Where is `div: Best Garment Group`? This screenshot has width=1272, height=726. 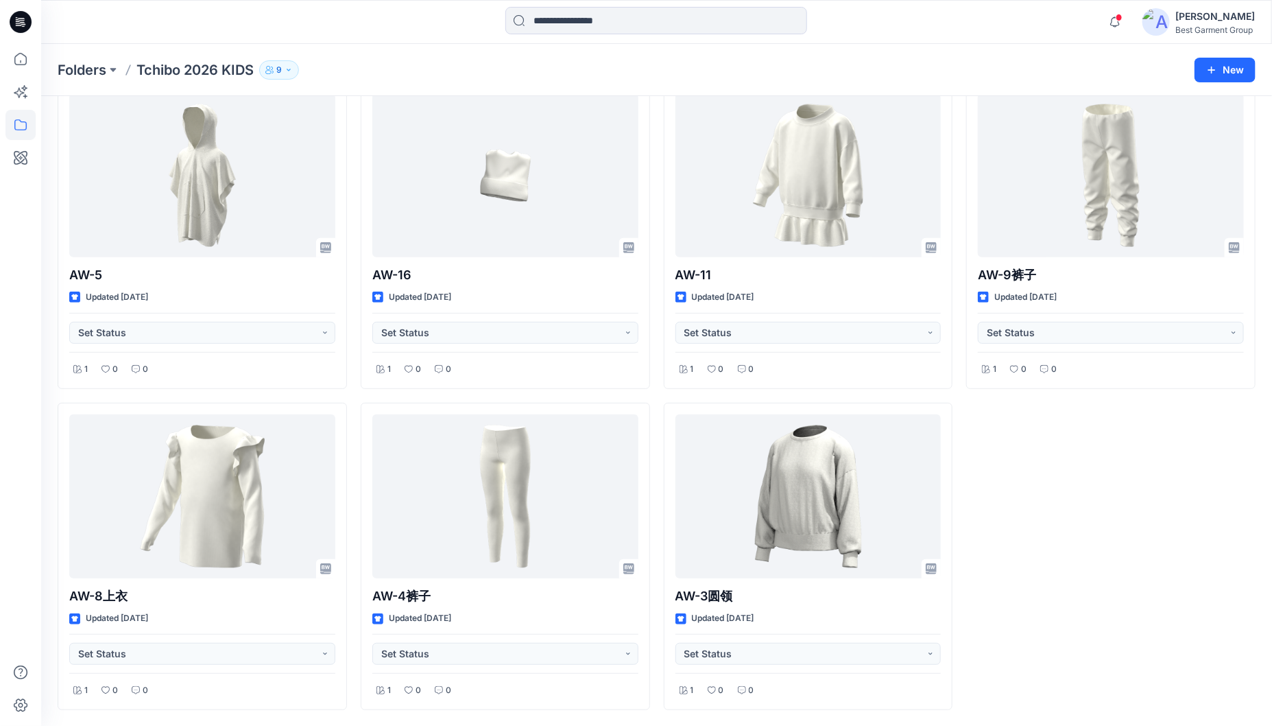 div: Best Garment Group is located at coordinates (1215, 29).